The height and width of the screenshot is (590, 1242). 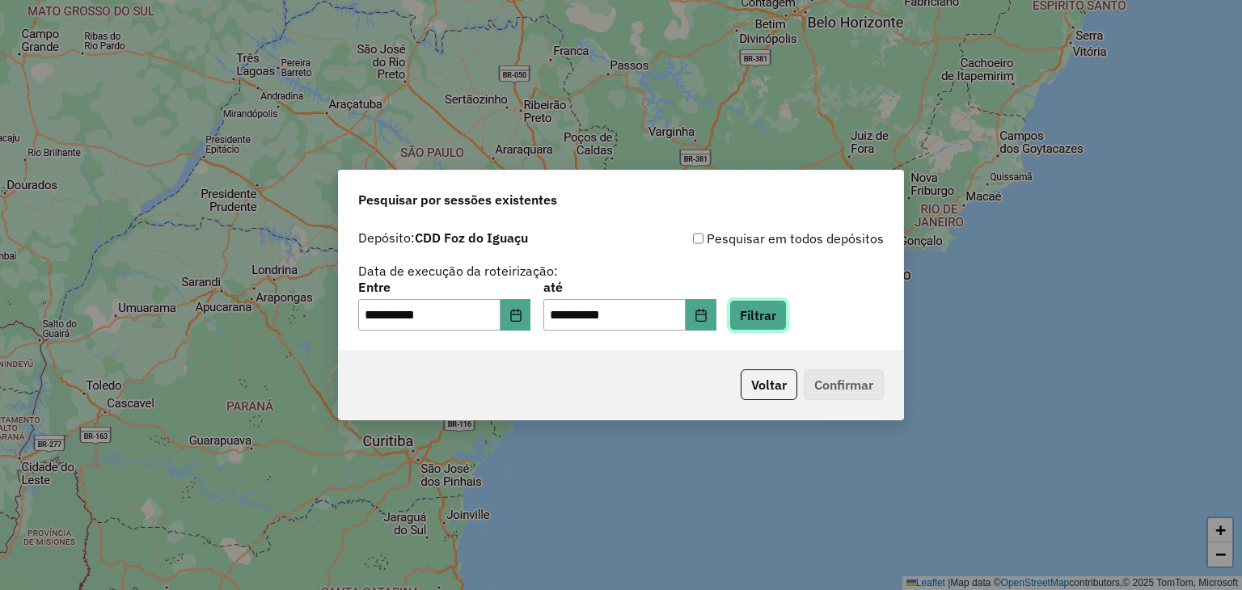 What do you see at coordinates (629, 287) in the screenshot?
I see `label: até` at bounding box center [629, 287].